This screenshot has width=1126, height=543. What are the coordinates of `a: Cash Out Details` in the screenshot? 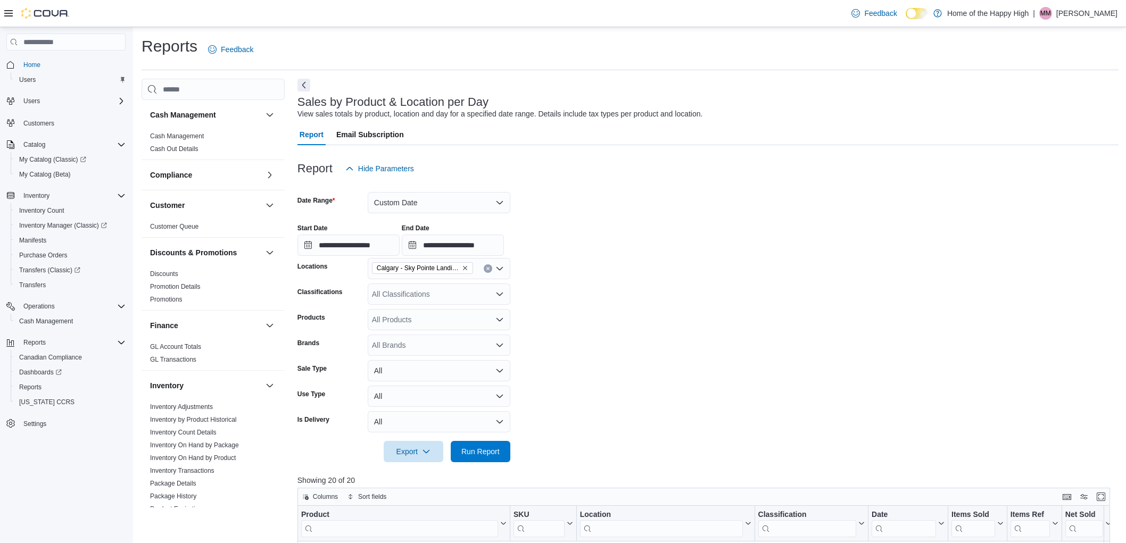 It's located at (174, 149).